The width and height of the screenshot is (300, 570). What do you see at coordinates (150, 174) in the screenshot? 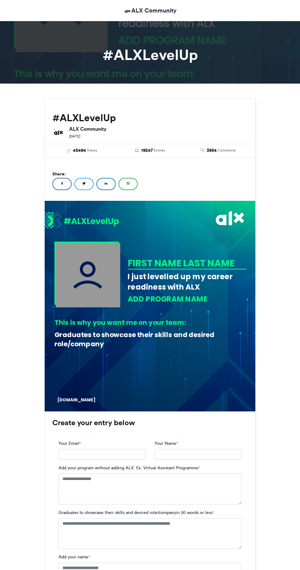
I see `h5: Share:` at bounding box center [150, 174].